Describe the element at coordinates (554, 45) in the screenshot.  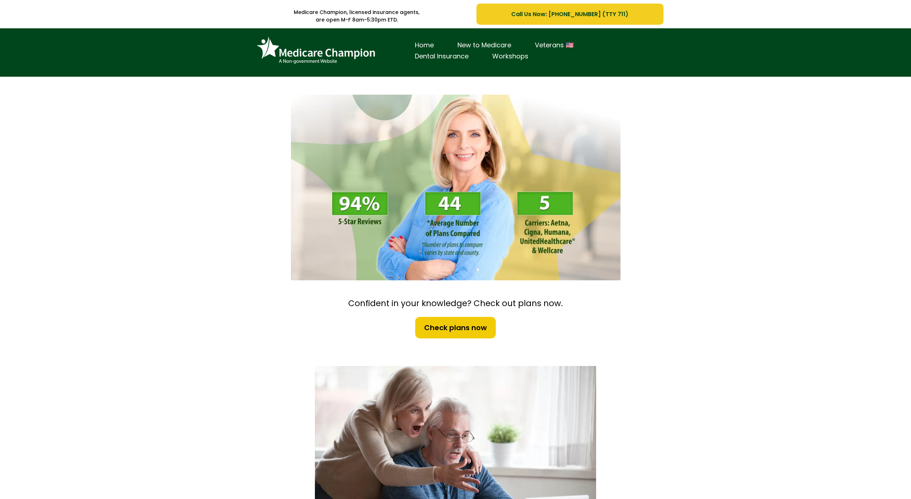
I see `a: Veterans 🇺🇸` at that location.